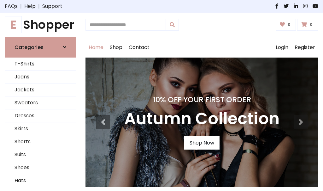  I want to click on span: E, so click(13, 25).